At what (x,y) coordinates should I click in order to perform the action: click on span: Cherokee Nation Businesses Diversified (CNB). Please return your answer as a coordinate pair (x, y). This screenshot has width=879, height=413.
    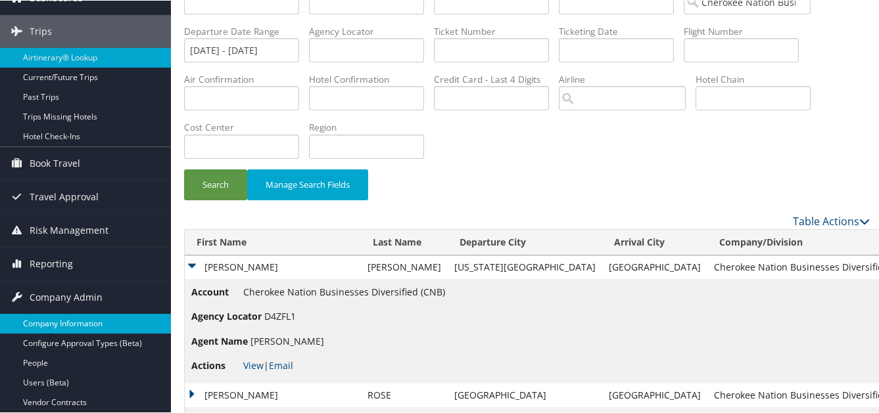
    Looking at the image, I should click on (344, 291).